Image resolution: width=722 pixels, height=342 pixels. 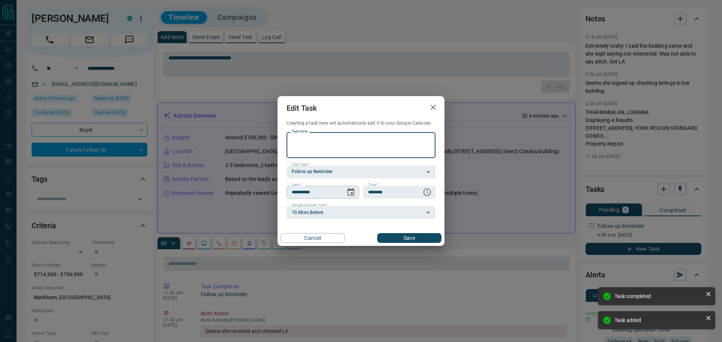 I want to click on div: Task added, so click(x=658, y=321).